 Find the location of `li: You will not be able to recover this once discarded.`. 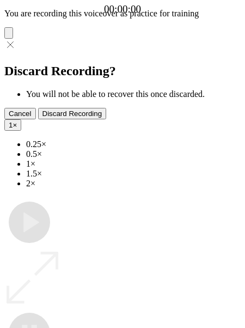

li: You will not be able to recover this once discarded. is located at coordinates (134, 94).